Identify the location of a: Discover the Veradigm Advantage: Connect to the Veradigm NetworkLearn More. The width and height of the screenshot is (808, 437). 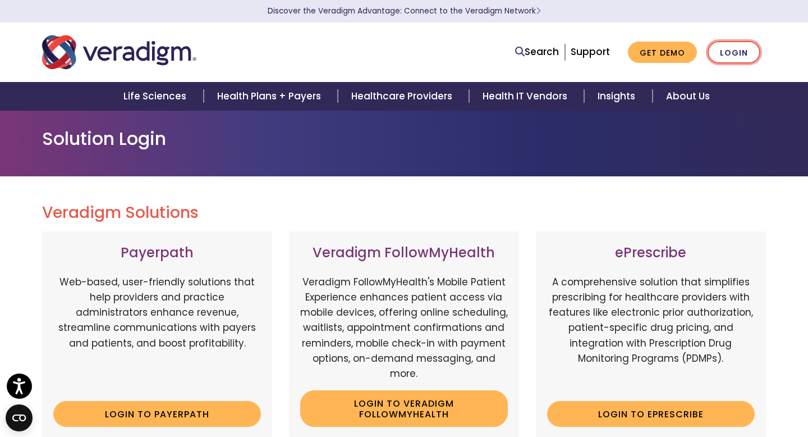
(404, 11).